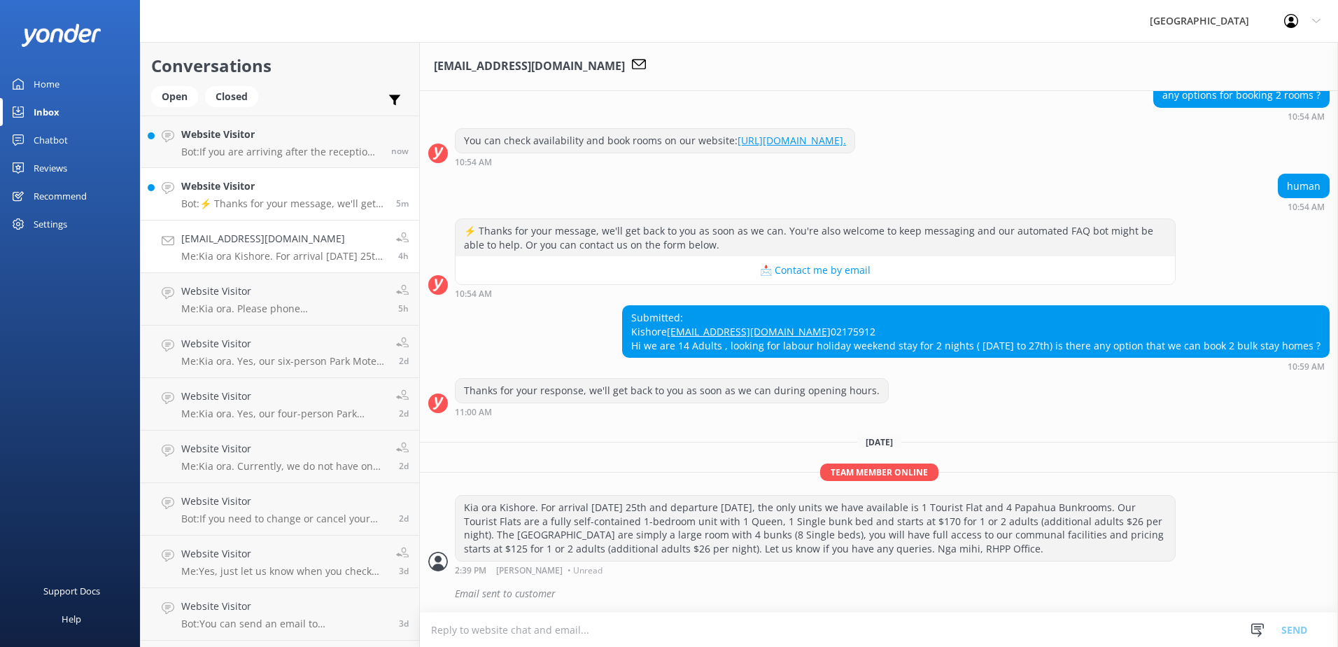  Describe the element at coordinates (1306, 367) in the screenshot. I see `strong: 10:59 AM` at that location.